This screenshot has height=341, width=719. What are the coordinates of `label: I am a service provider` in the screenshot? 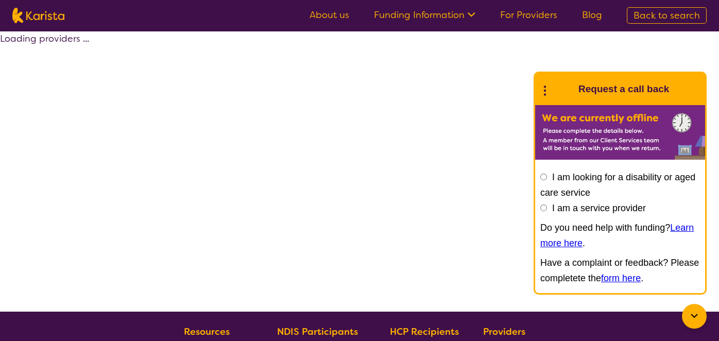 It's located at (599, 208).